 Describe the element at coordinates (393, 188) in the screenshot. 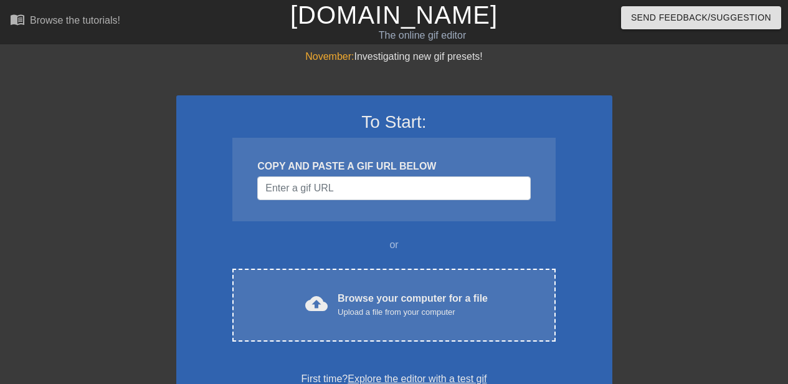

I see `input: Username` at that location.